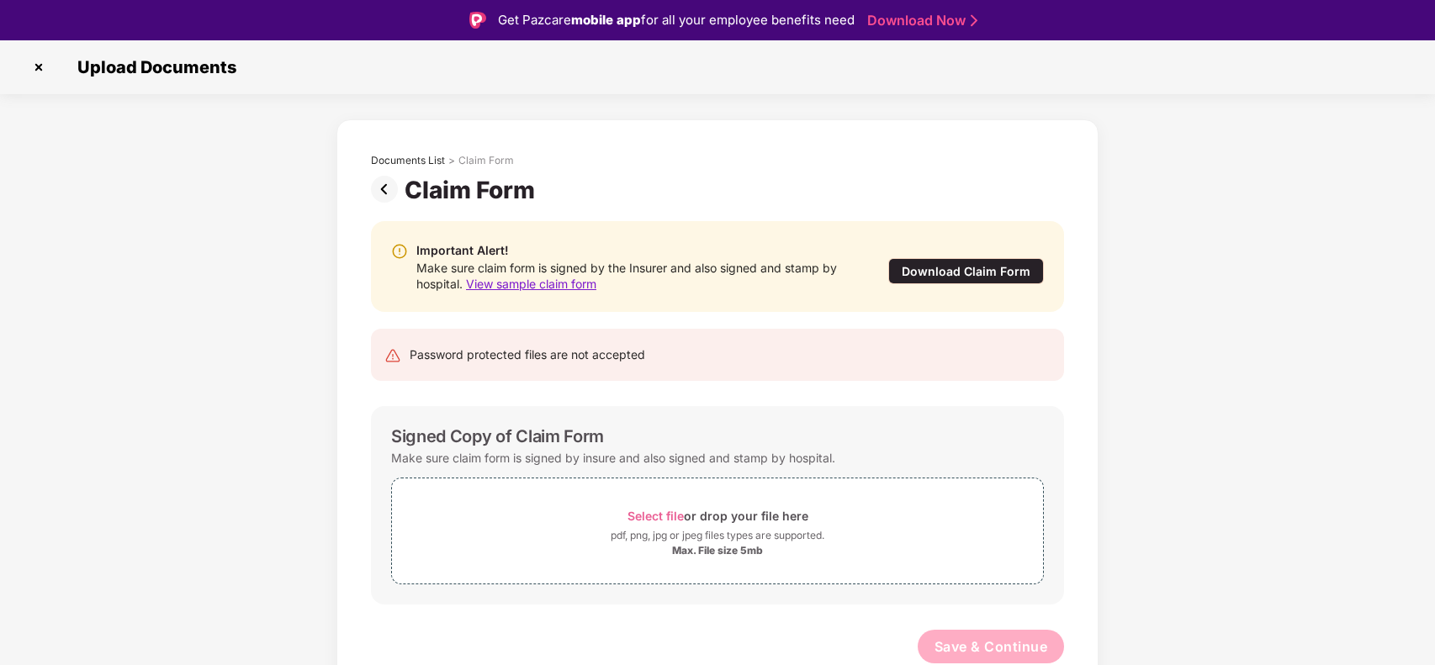  Describe the element at coordinates (635, 276) in the screenshot. I see `div: Make sure claim form is signed by the Insurer and also signed and stamp by hospital.` at that location.